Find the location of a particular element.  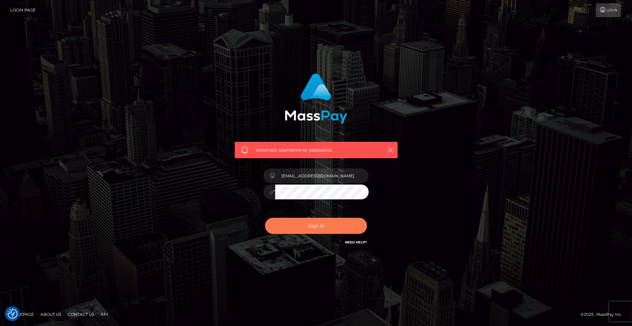

a: Homepage is located at coordinates (22, 314).